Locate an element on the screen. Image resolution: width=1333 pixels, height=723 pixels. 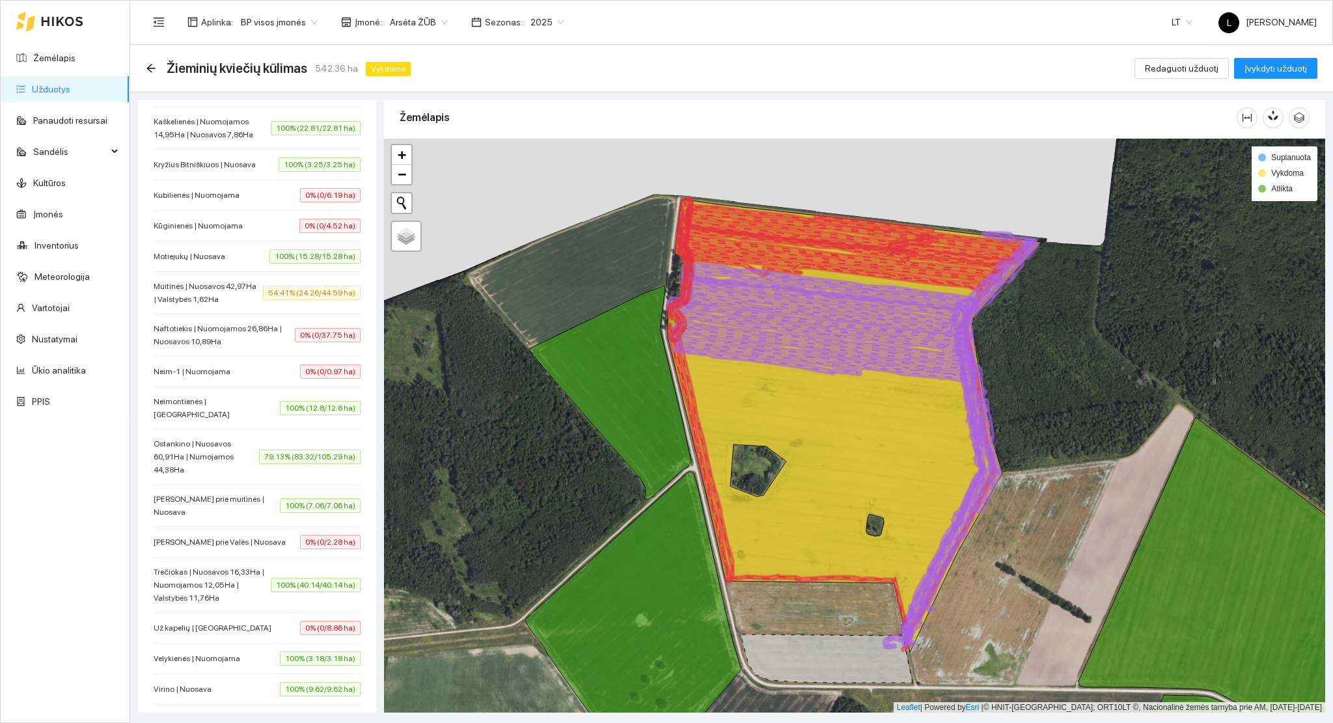
a: Redaguoti užduotį is located at coordinates (1181, 68).